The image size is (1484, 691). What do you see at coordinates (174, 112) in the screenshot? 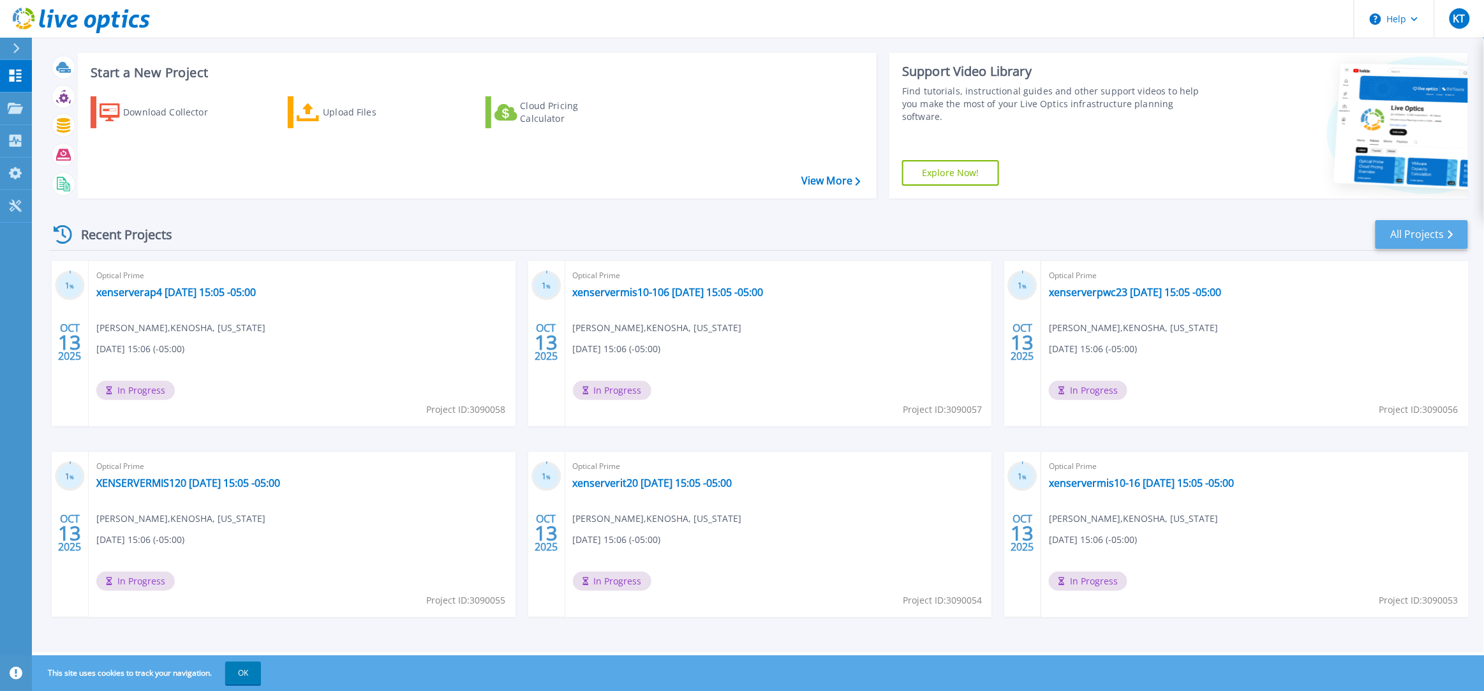
I see `div: Download Collector` at bounding box center [174, 112].